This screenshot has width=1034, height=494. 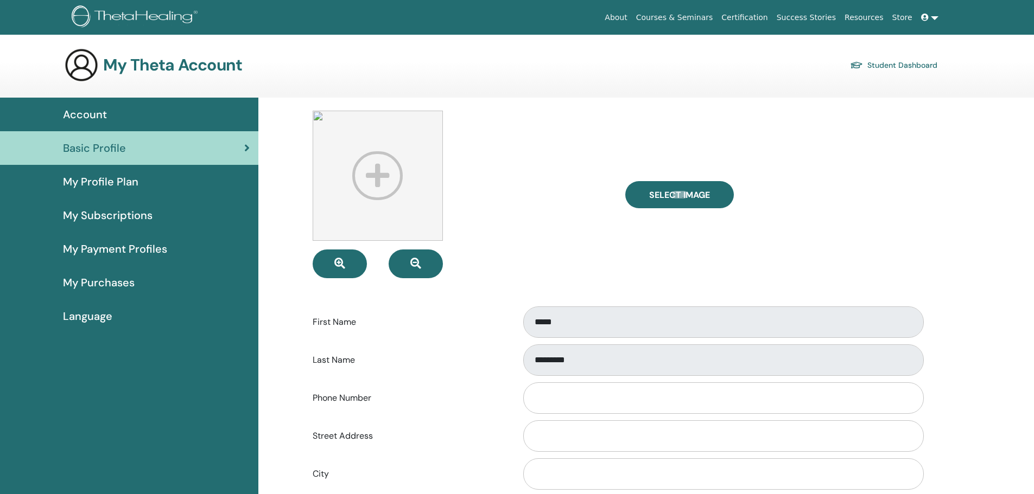 I want to click on span: Language, so click(x=87, y=316).